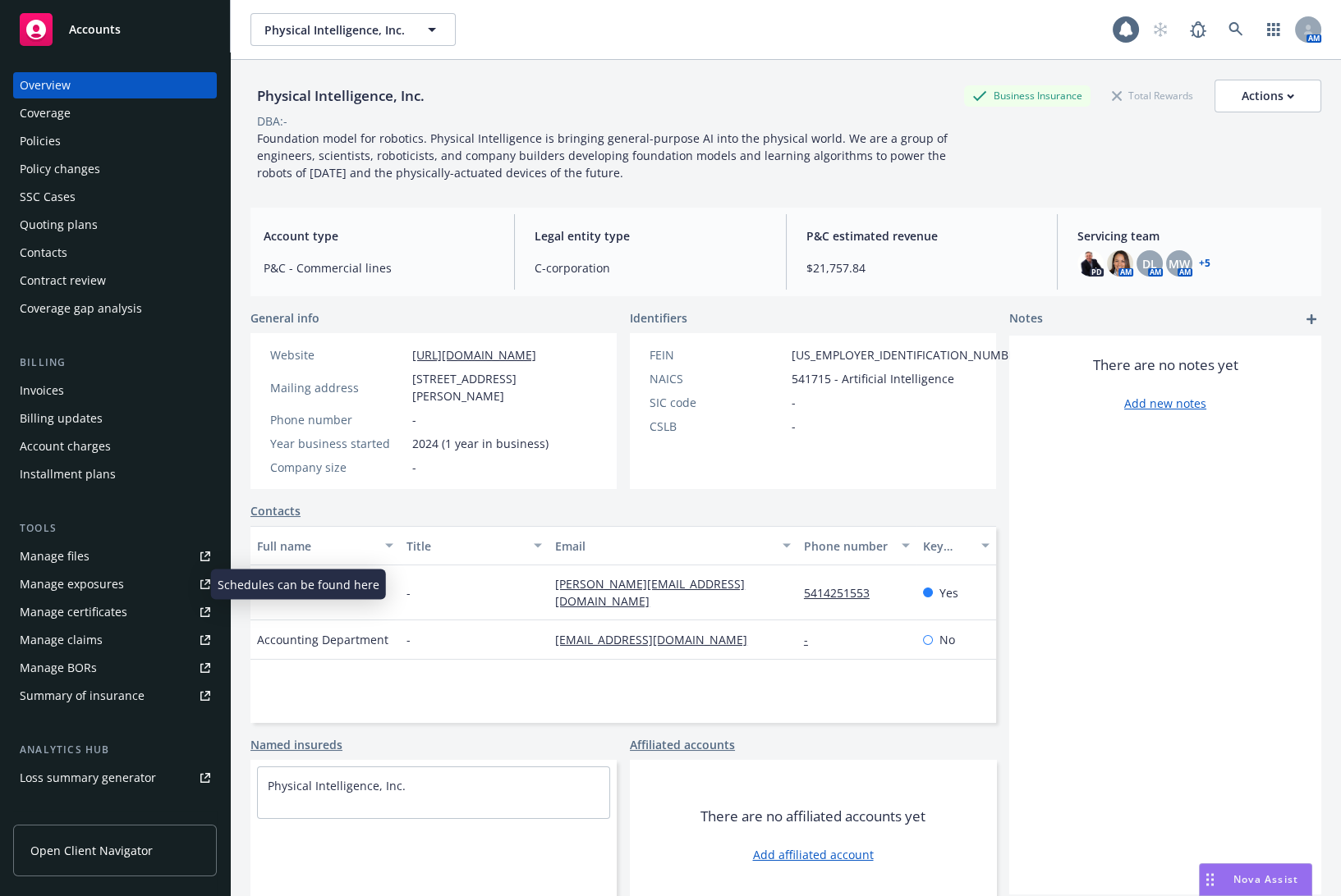  What do you see at coordinates (338, 444) in the screenshot?
I see `div: Year business started` at bounding box center [338, 444].